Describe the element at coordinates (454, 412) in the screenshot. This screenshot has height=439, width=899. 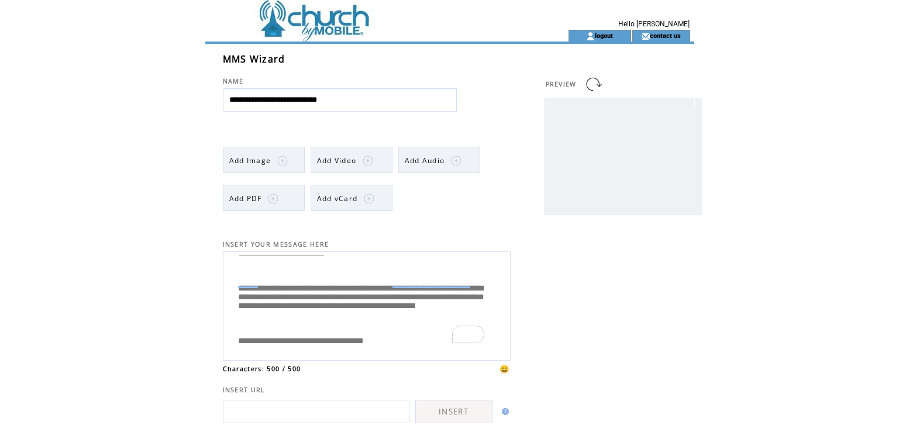
I see `a: INSERT` at that location.